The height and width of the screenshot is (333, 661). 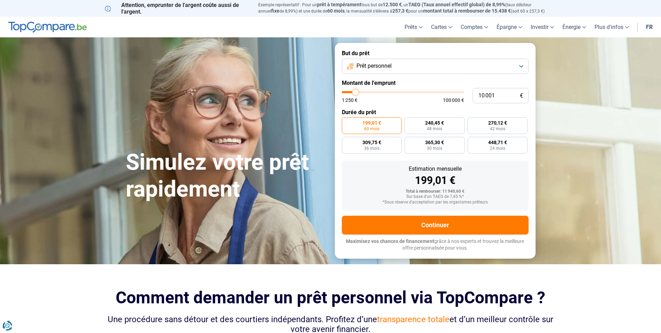 I want to click on a: Cartes, so click(x=442, y=27).